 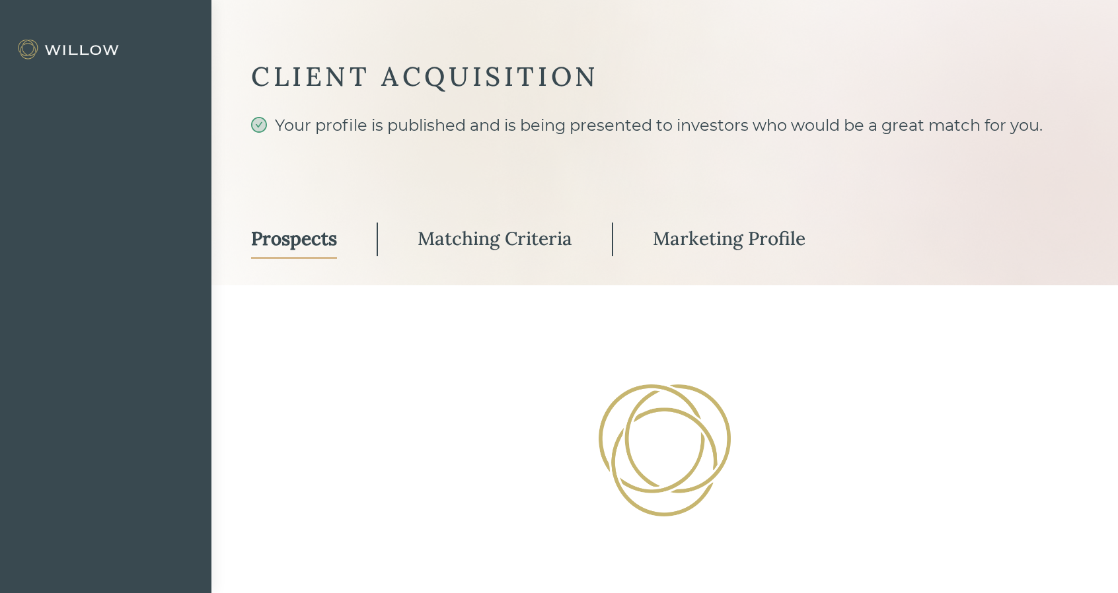 I want to click on div: Marketing Profile, so click(x=729, y=238).